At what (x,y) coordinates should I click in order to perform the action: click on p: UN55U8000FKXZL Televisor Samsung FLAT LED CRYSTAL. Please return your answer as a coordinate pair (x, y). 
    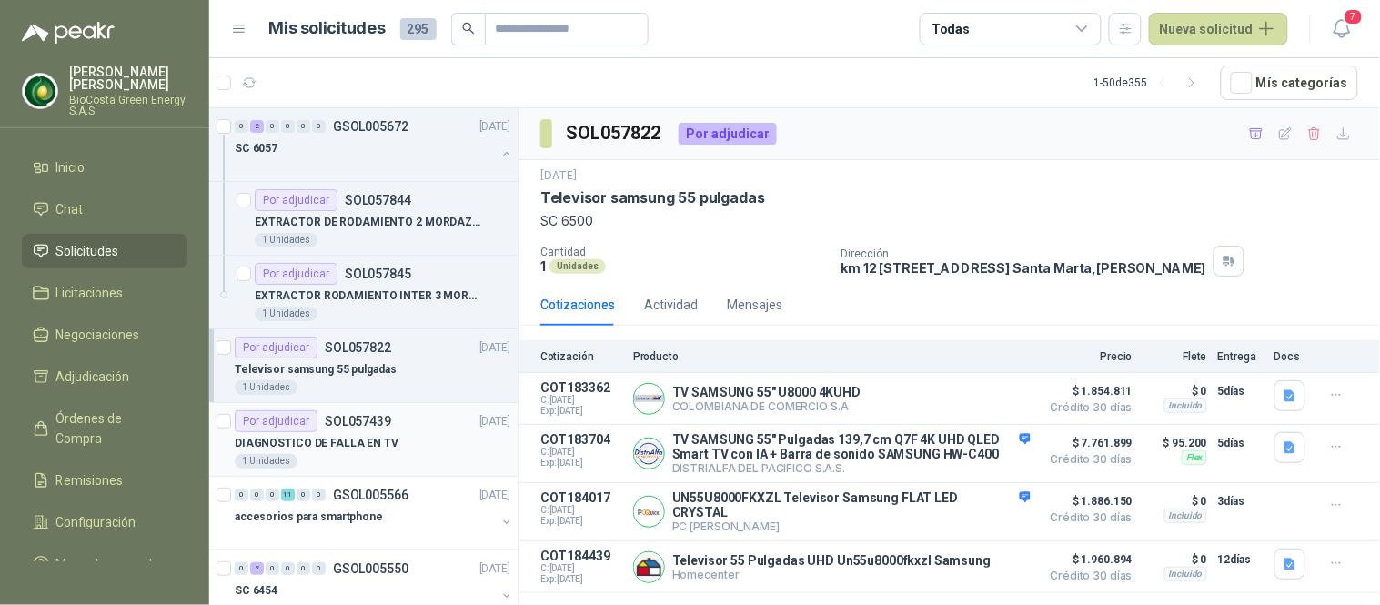
    Looking at the image, I should click on (851, 505).